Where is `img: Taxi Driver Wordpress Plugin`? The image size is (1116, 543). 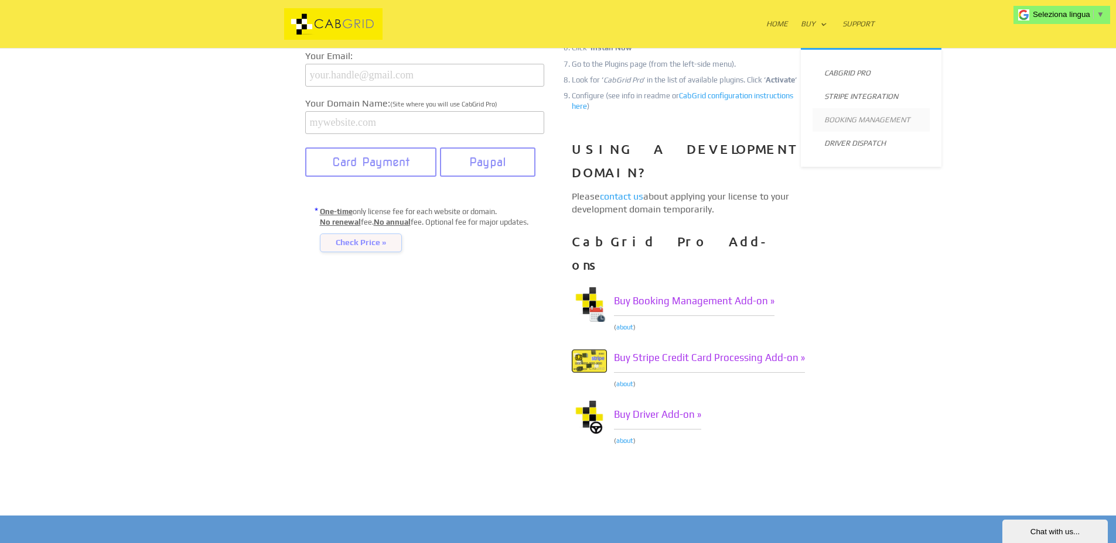 img: Taxi Driver Wordpress Plugin is located at coordinates (589, 418).